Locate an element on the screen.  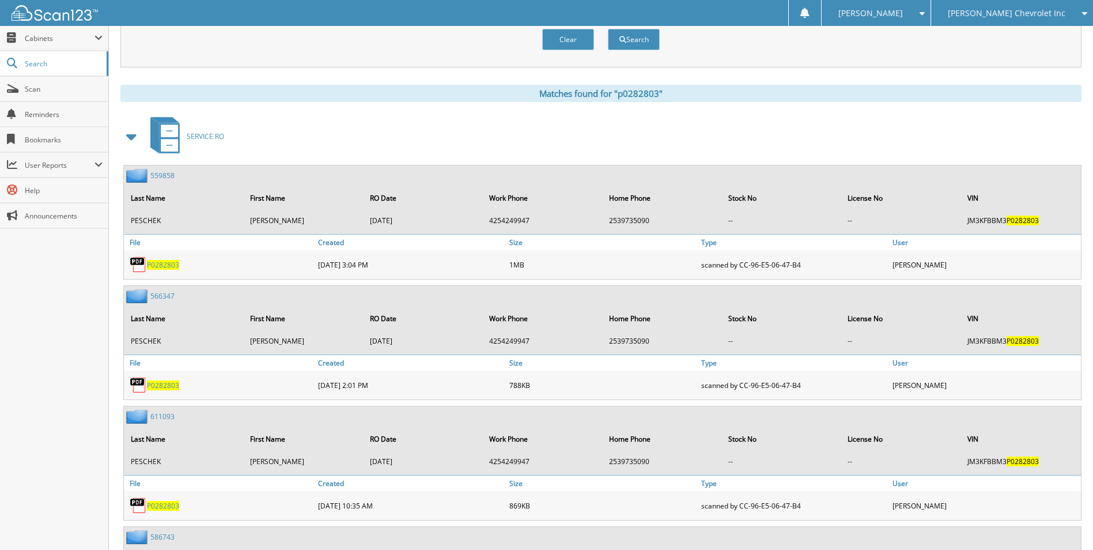
a: 559858 is located at coordinates (162, 175).